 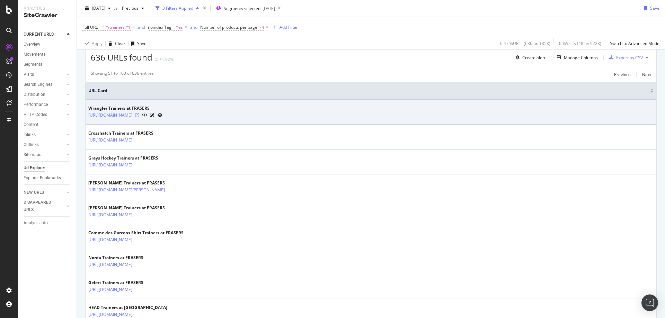 What do you see at coordinates (38, 84) in the screenshot?
I see `div: Search Engines` at bounding box center [38, 84].